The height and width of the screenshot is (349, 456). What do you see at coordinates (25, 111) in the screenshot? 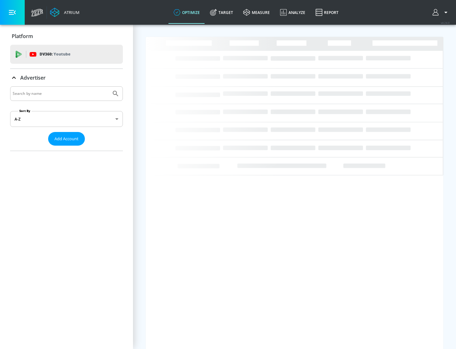
I see `label: Sort By` at bounding box center [25, 111].